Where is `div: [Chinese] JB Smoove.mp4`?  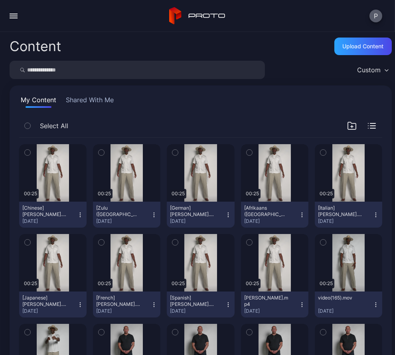
div: [Chinese] JB Smoove.mp4 is located at coordinates (44, 211).